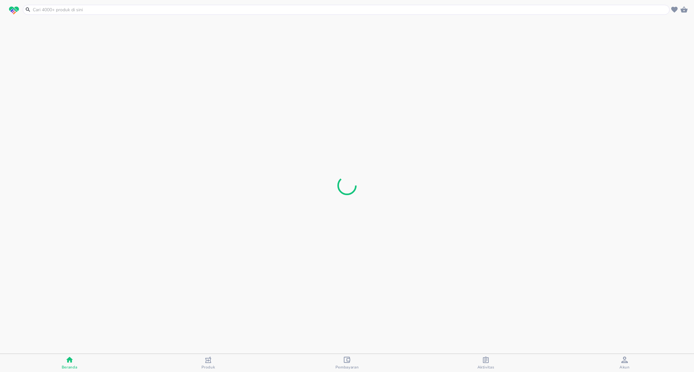 The width and height of the screenshot is (694, 372). Describe the element at coordinates (347, 367) in the screenshot. I see `span: Pembayaran` at that location.